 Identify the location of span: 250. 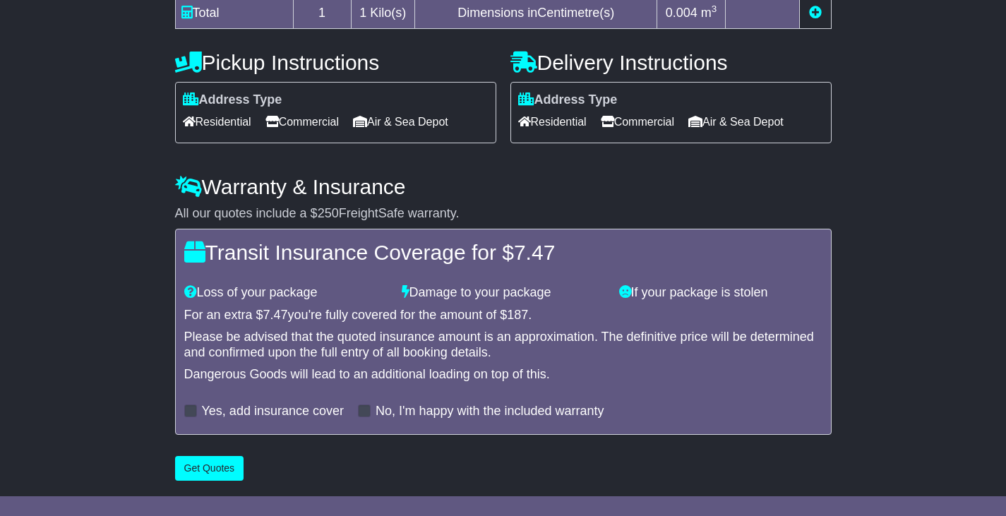
(328, 213).